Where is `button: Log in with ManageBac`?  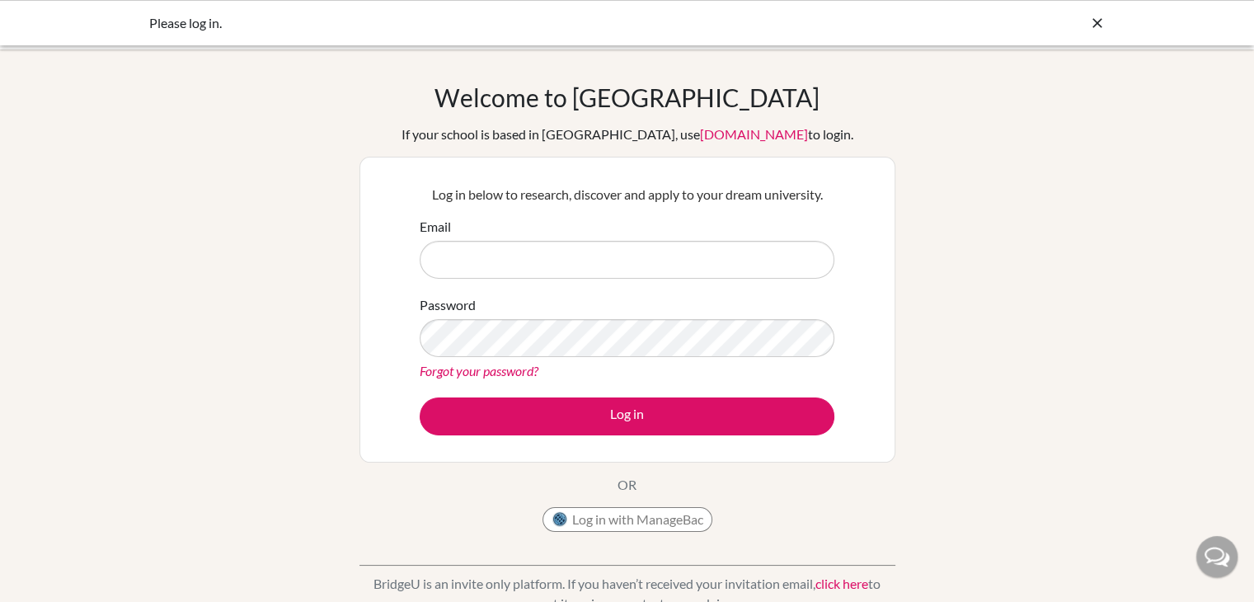
button: Log in with ManageBac is located at coordinates (627, 519).